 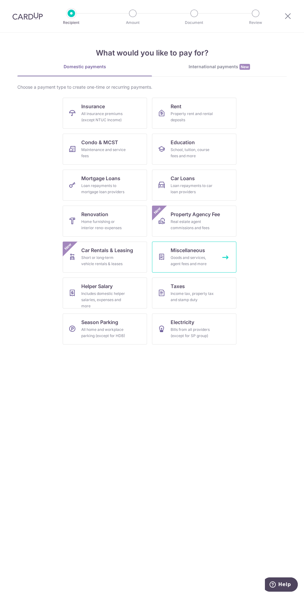 I want to click on a: ElectricityBills from all providers (except for SP group), so click(x=194, y=329).